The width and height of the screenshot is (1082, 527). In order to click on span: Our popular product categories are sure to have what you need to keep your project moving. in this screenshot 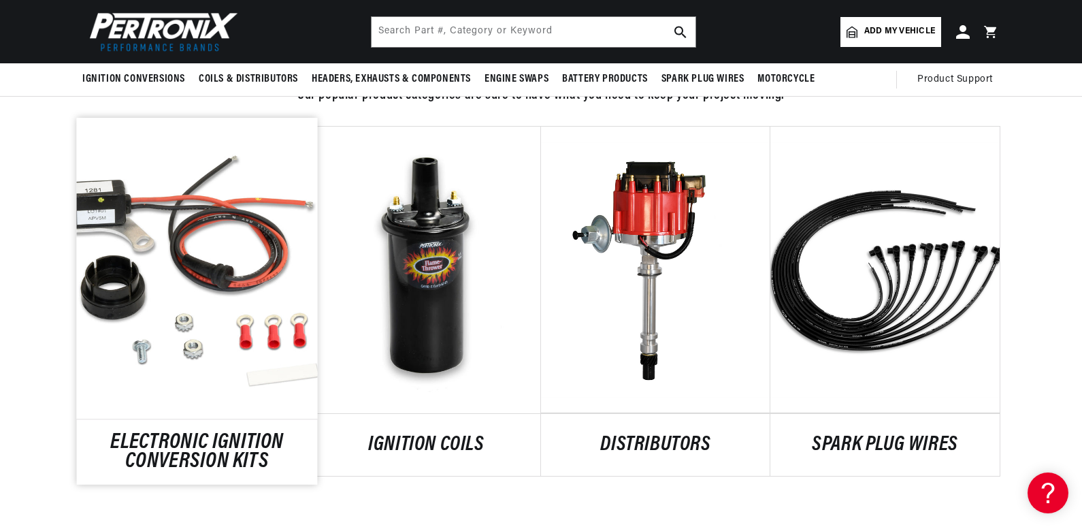, I will do `click(541, 95)`.